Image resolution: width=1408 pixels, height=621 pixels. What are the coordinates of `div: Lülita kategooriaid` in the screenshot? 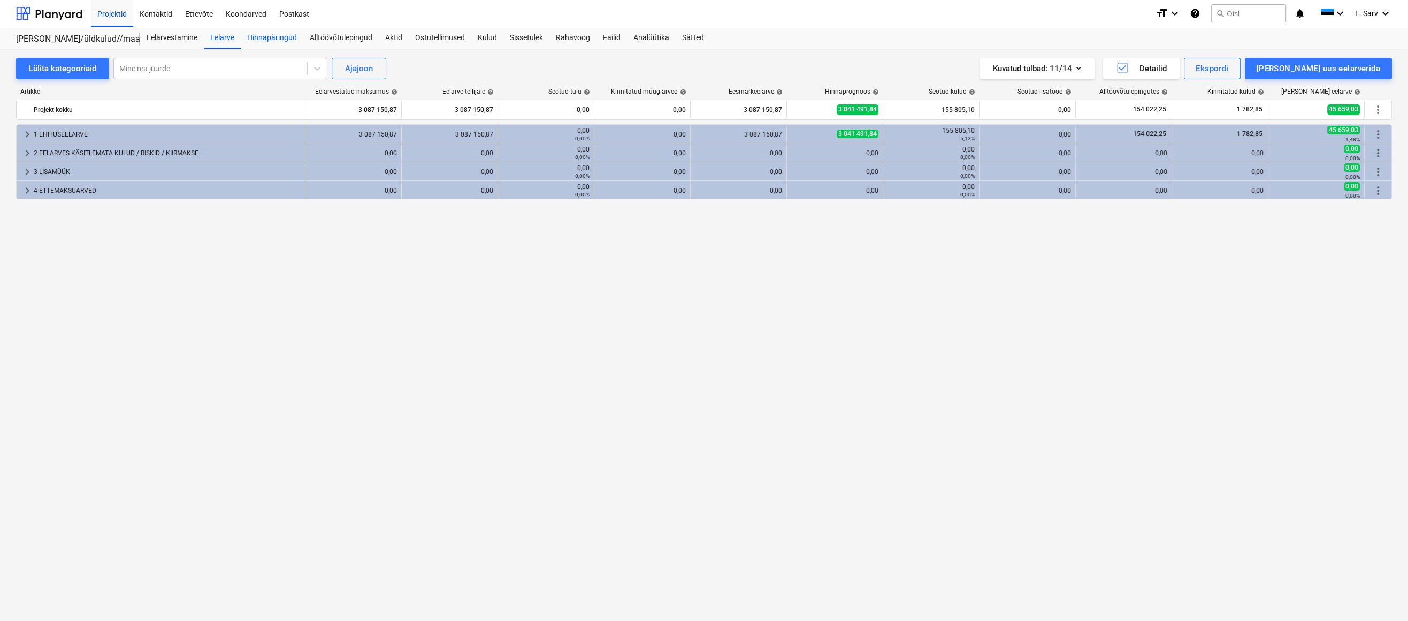 It's located at (63, 68).